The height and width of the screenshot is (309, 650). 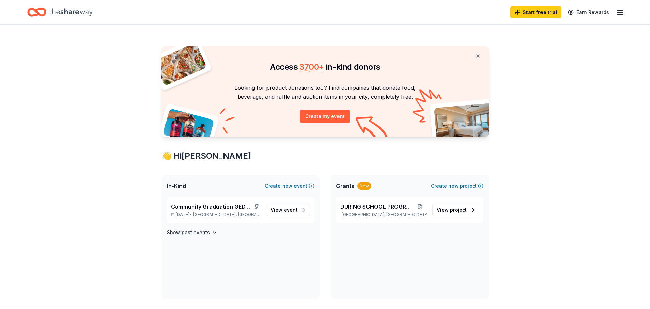 What do you see at coordinates (325, 67) in the screenshot?
I see `span: Access in-kind donors` at bounding box center [325, 67].